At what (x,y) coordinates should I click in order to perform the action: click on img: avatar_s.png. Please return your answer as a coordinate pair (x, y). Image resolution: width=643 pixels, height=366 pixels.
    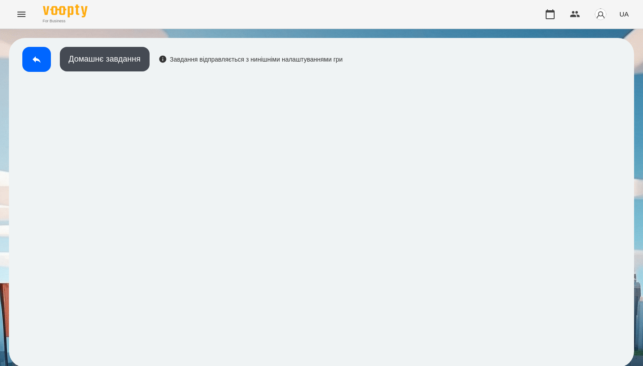
    Looking at the image, I should click on (601, 14).